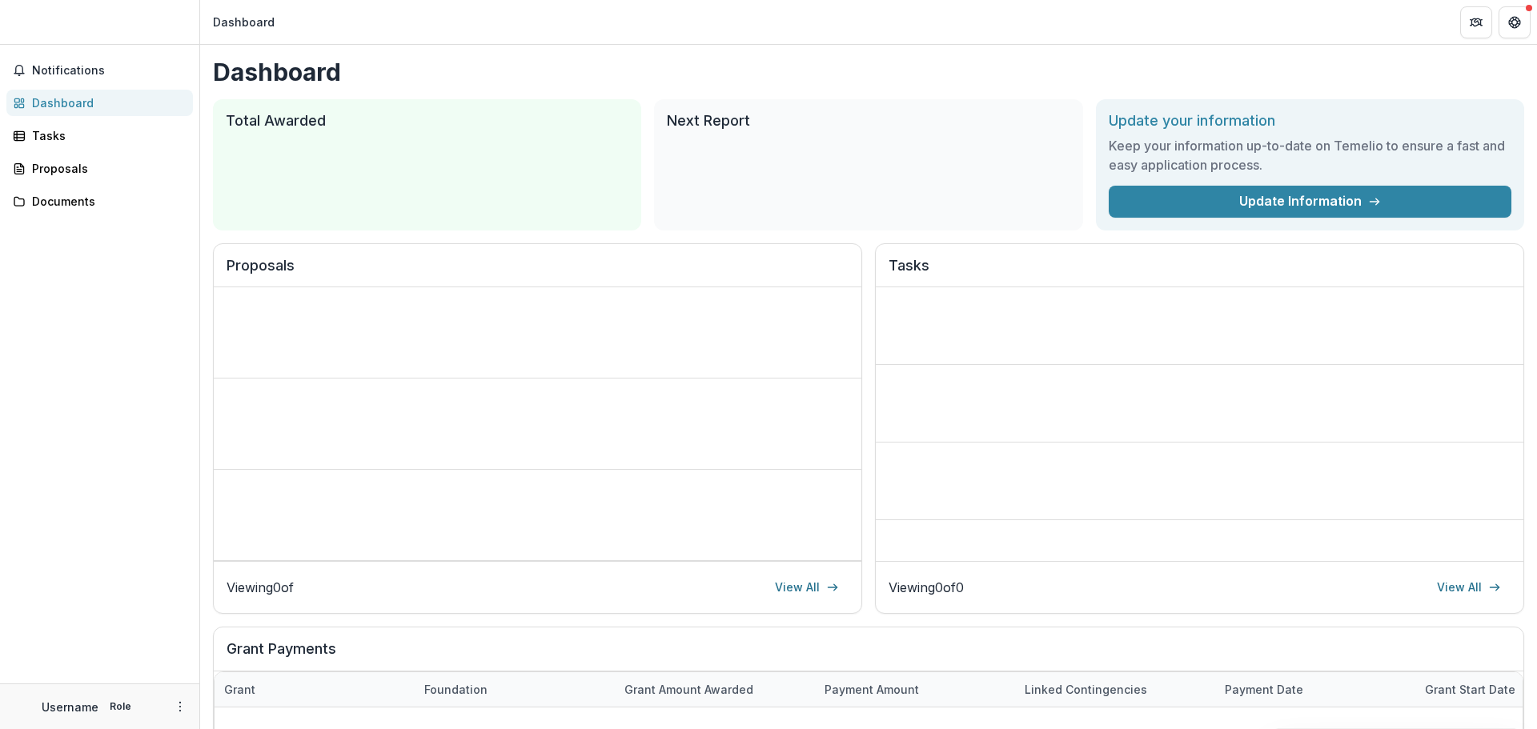 The height and width of the screenshot is (729, 1537). Describe the element at coordinates (1199, 272) in the screenshot. I see `h2: Tasks` at that location.